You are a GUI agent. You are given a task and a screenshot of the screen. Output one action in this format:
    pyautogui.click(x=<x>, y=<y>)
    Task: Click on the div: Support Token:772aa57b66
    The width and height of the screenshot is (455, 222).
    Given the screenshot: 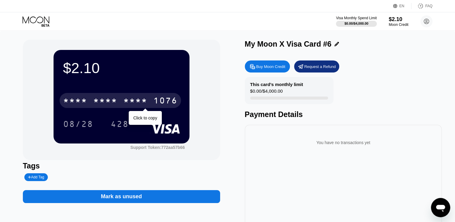 What is the action you would take?
    pyautogui.click(x=158, y=147)
    